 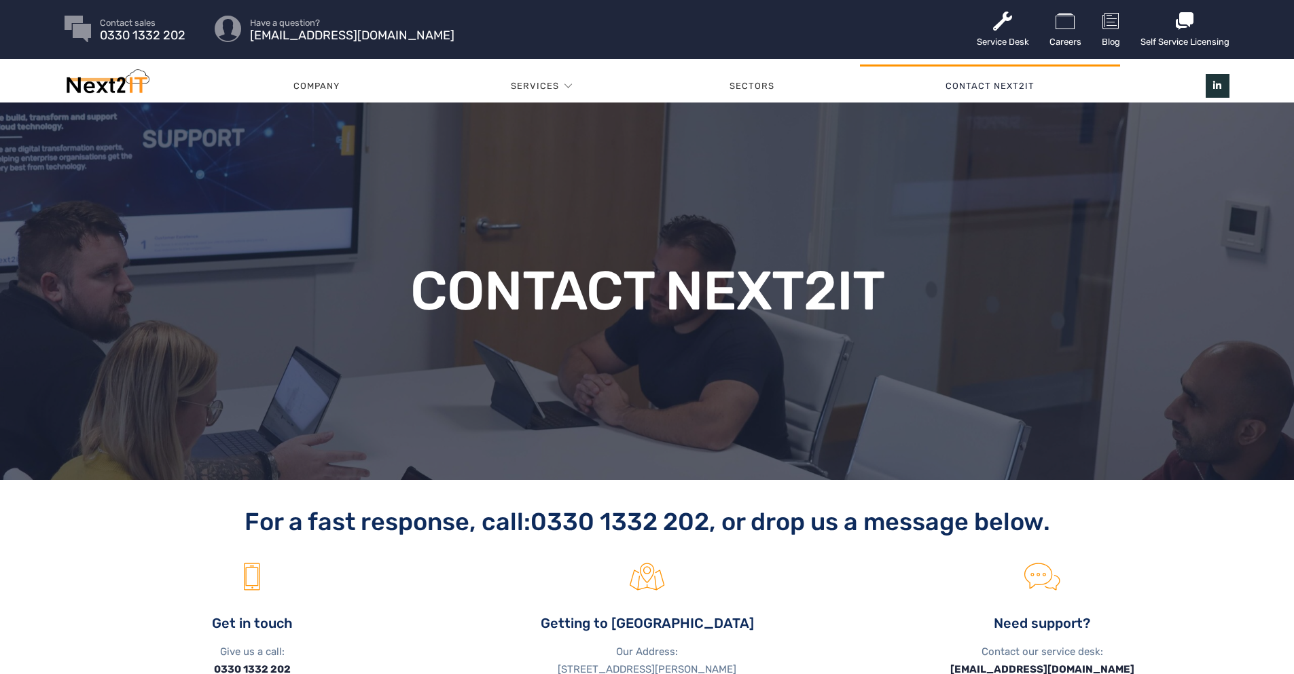 What do you see at coordinates (647, 291) in the screenshot?
I see `h1: Contact Next2IT` at bounding box center [647, 291].